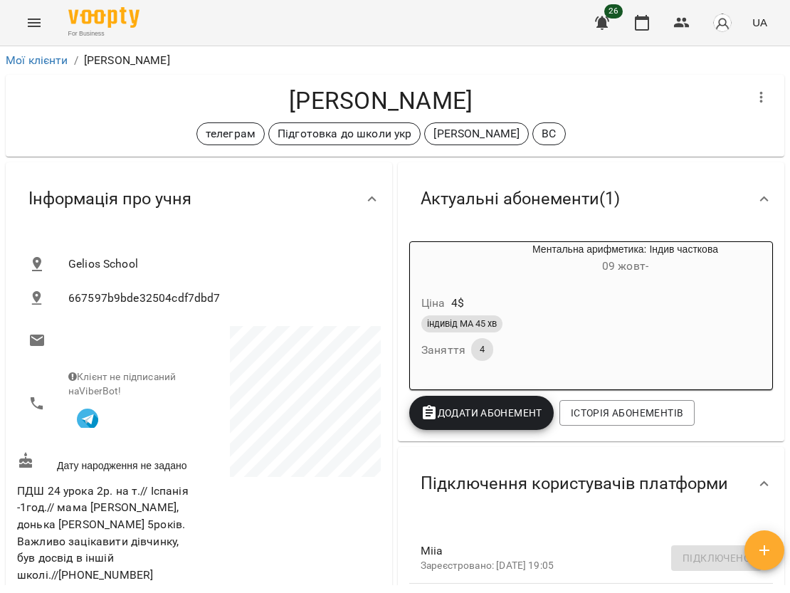  I want to click on p: телеграм, so click(231, 134).